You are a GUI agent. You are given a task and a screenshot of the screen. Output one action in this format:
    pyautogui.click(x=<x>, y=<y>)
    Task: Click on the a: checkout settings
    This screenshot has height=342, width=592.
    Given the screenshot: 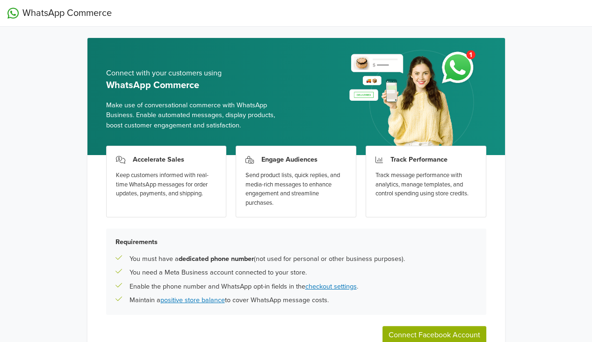 What is the action you would take?
    pyautogui.click(x=331, y=286)
    